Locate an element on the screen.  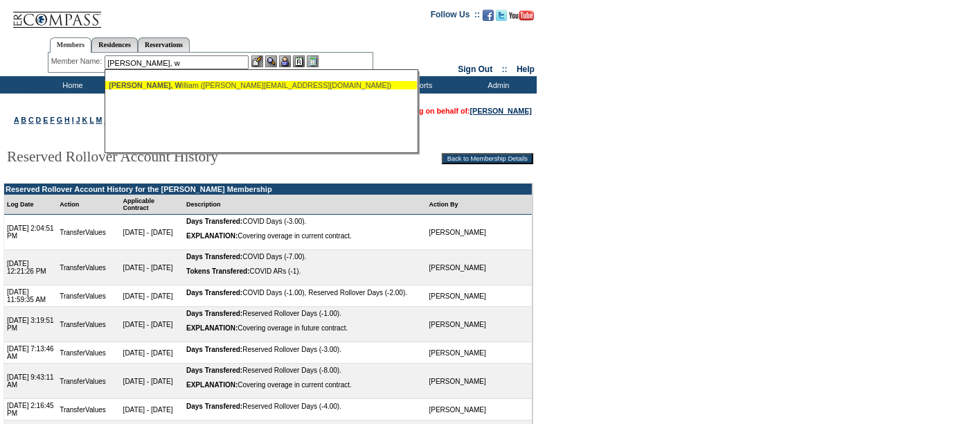
a: F is located at coordinates (52, 120).